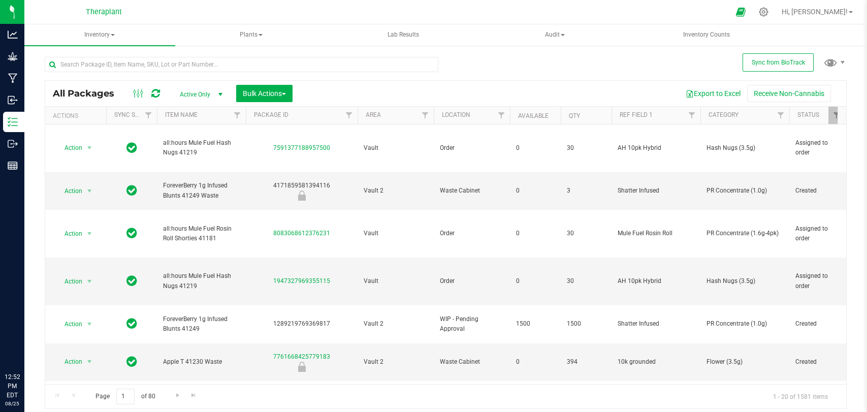  Describe the element at coordinates (134, 115) in the screenshot. I see `a: Sync Status` at that location.